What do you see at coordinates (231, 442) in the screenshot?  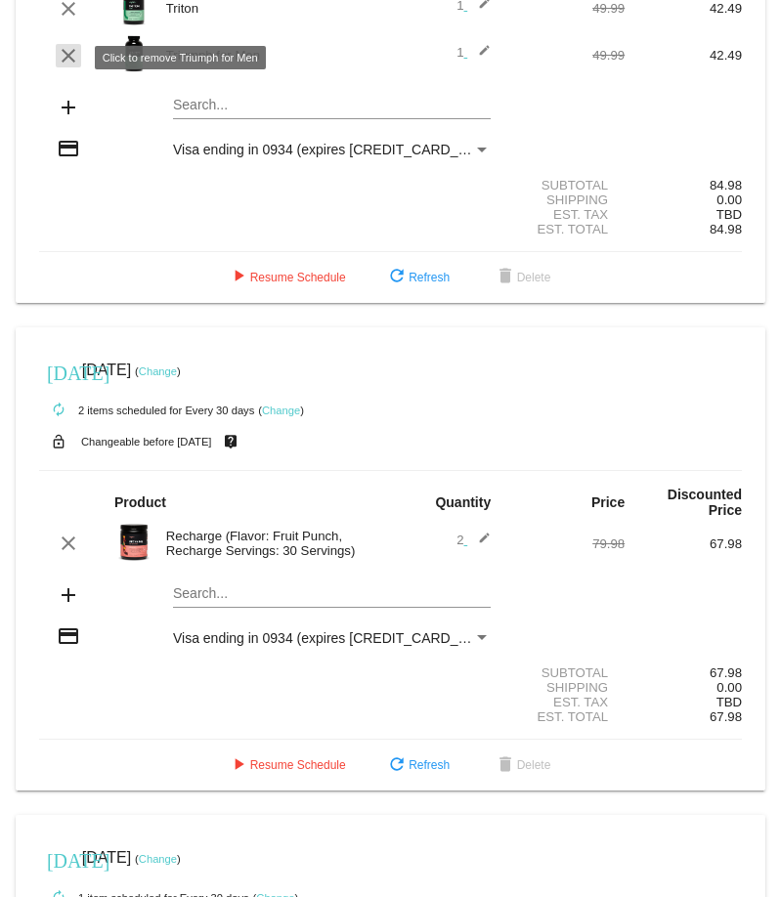 I see `mat-icon: live_help` at bounding box center [231, 442].